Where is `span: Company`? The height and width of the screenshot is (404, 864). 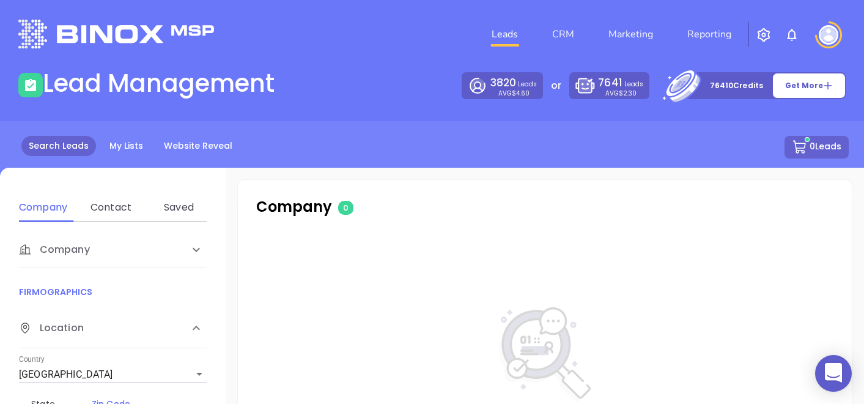
span: Company is located at coordinates (54, 250).